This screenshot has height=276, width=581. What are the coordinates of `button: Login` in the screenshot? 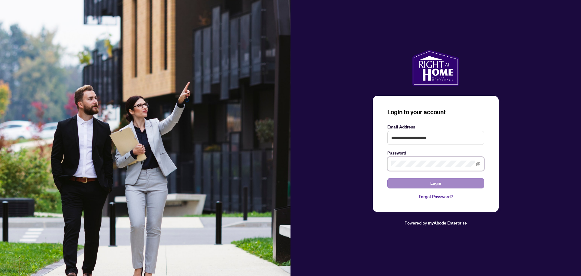 It's located at (436, 183).